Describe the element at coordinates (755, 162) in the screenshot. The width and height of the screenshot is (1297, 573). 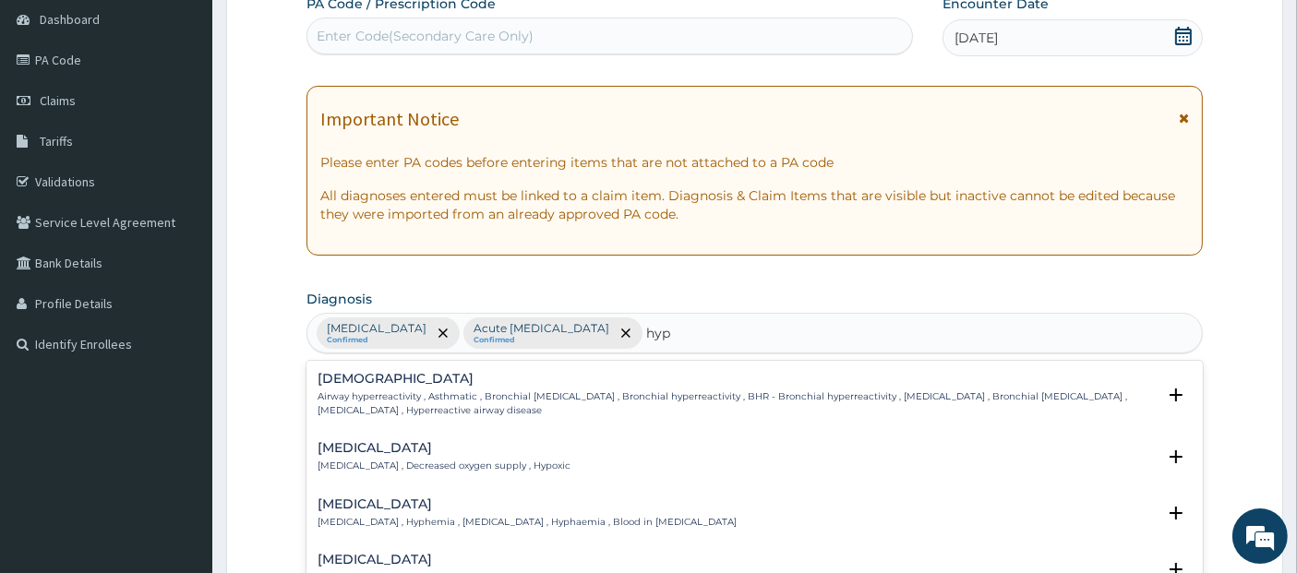
I see `p: Please enter PA codes before entering items that are not attached to a PA code` at that location.